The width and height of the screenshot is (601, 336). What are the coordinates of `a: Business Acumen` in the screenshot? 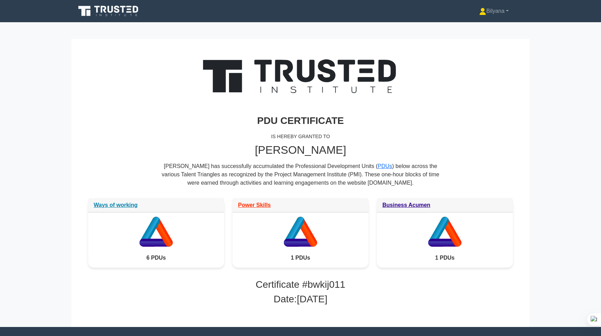 It's located at (406, 205).